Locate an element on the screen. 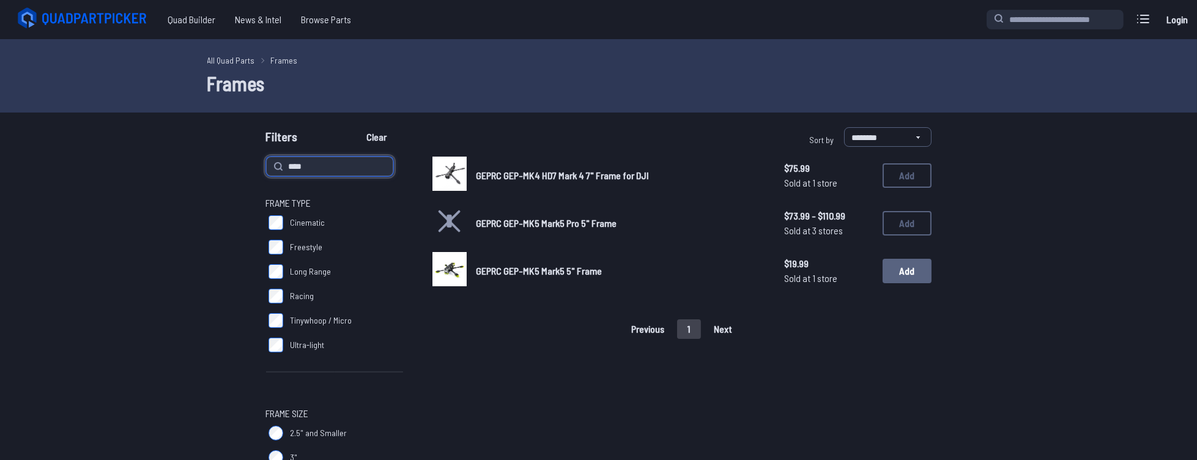  input: Racing is located at coordinates (276, 296).